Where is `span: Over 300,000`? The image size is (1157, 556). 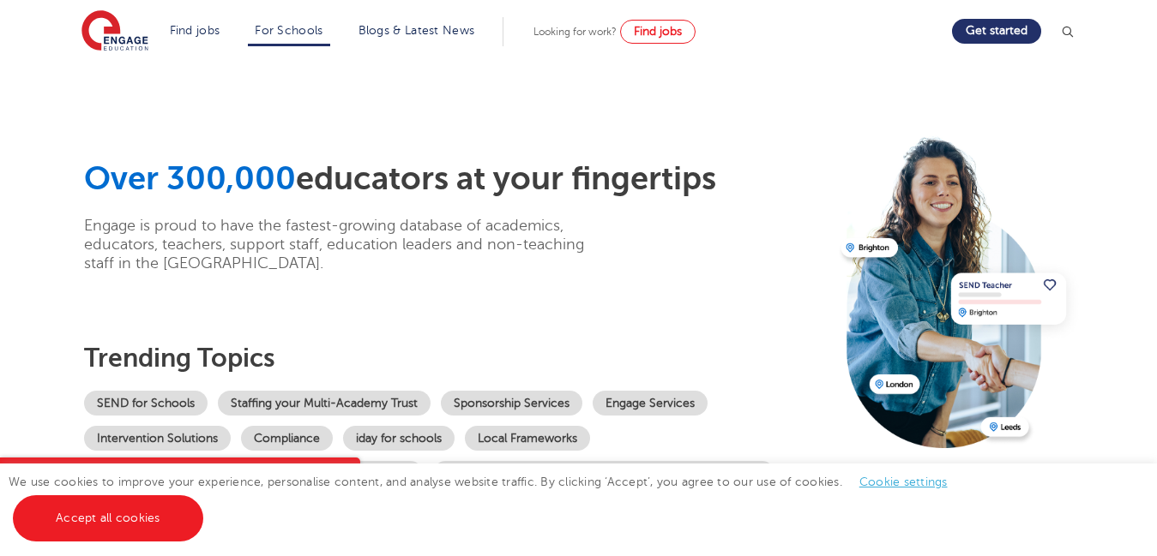
span: Over 300,000 is located at coordinates (189, 178).